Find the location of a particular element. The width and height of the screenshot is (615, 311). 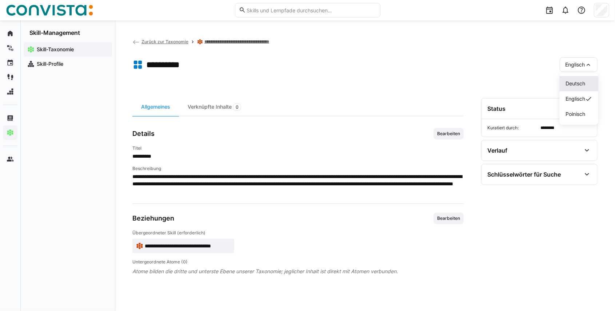

div: Schlüsselwörter für Suche is located at coordinates (524, 175).